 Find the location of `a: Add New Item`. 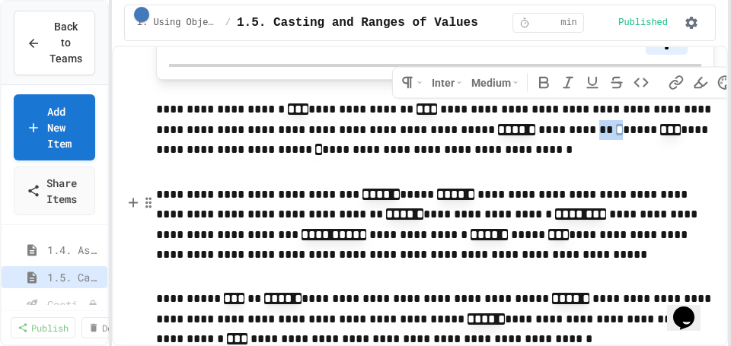

a: Add New Item is located at coordinates (54, 127).